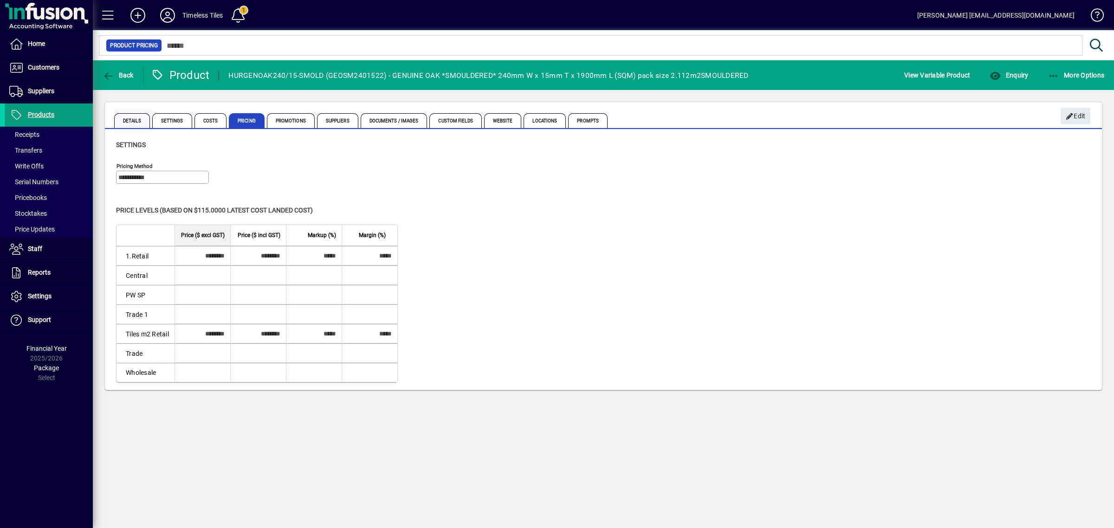 Image resolution: width=1114 pixels, height=528 pixels. Describe the element at coordinates (259, 235) in the screenshot. I see `span: Price ($ incl GST)` at that location.